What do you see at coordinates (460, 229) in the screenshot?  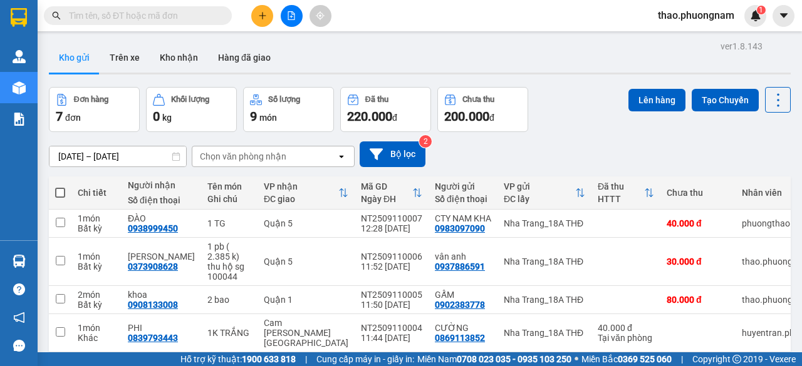 I see `div: 0983097090` at bounding box center [460, 229].